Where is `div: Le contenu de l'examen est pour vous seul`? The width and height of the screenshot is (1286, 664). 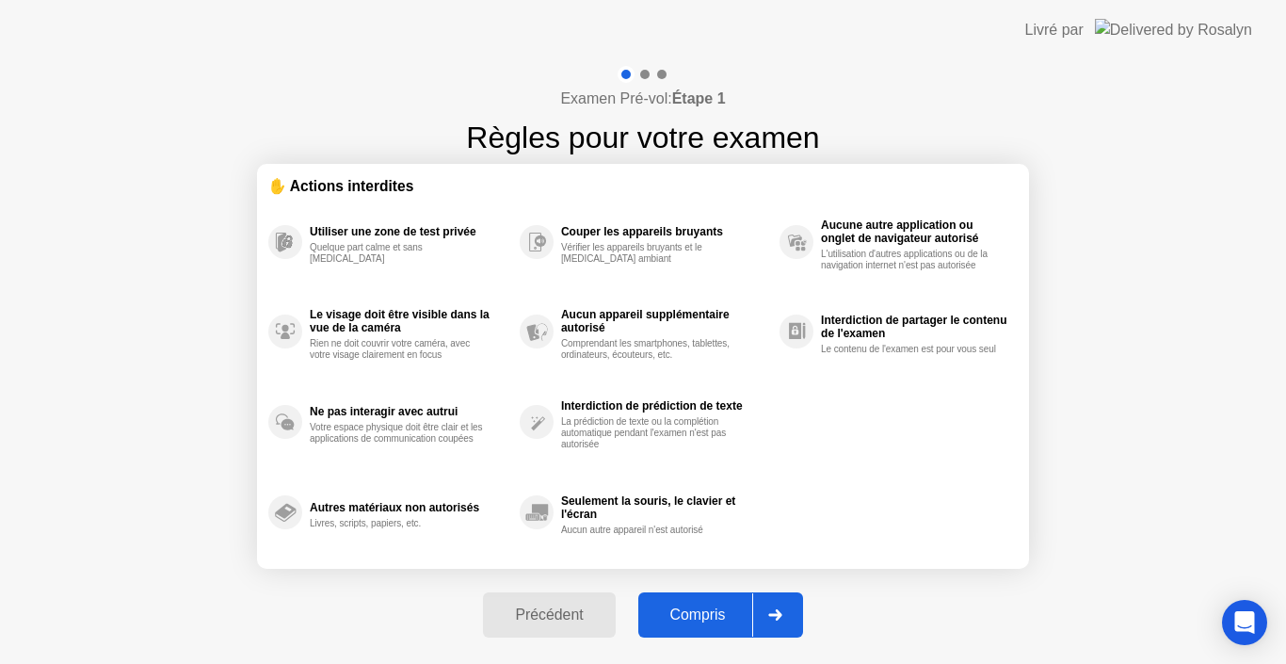
div: Le contenu de l'examen est pour vous seul is located at coordinates (910, 349).